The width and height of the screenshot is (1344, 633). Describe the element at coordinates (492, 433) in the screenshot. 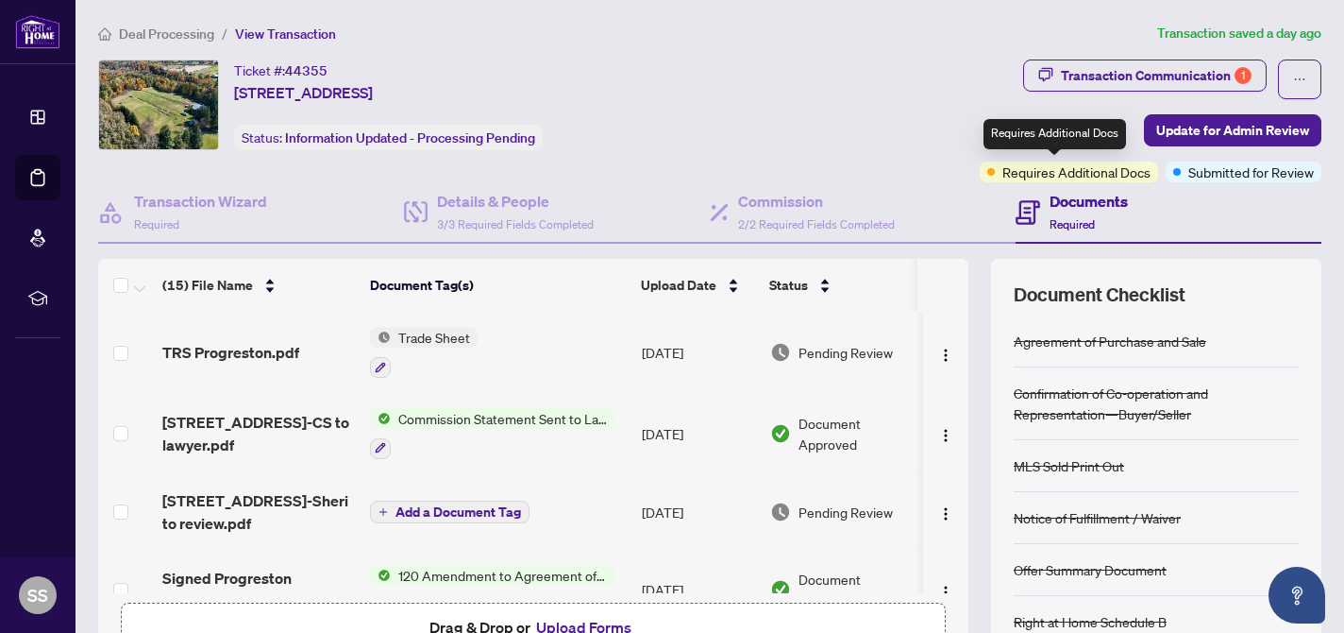

I see `button: Status IconCommission Statement Sent to Lawyer` at that location.